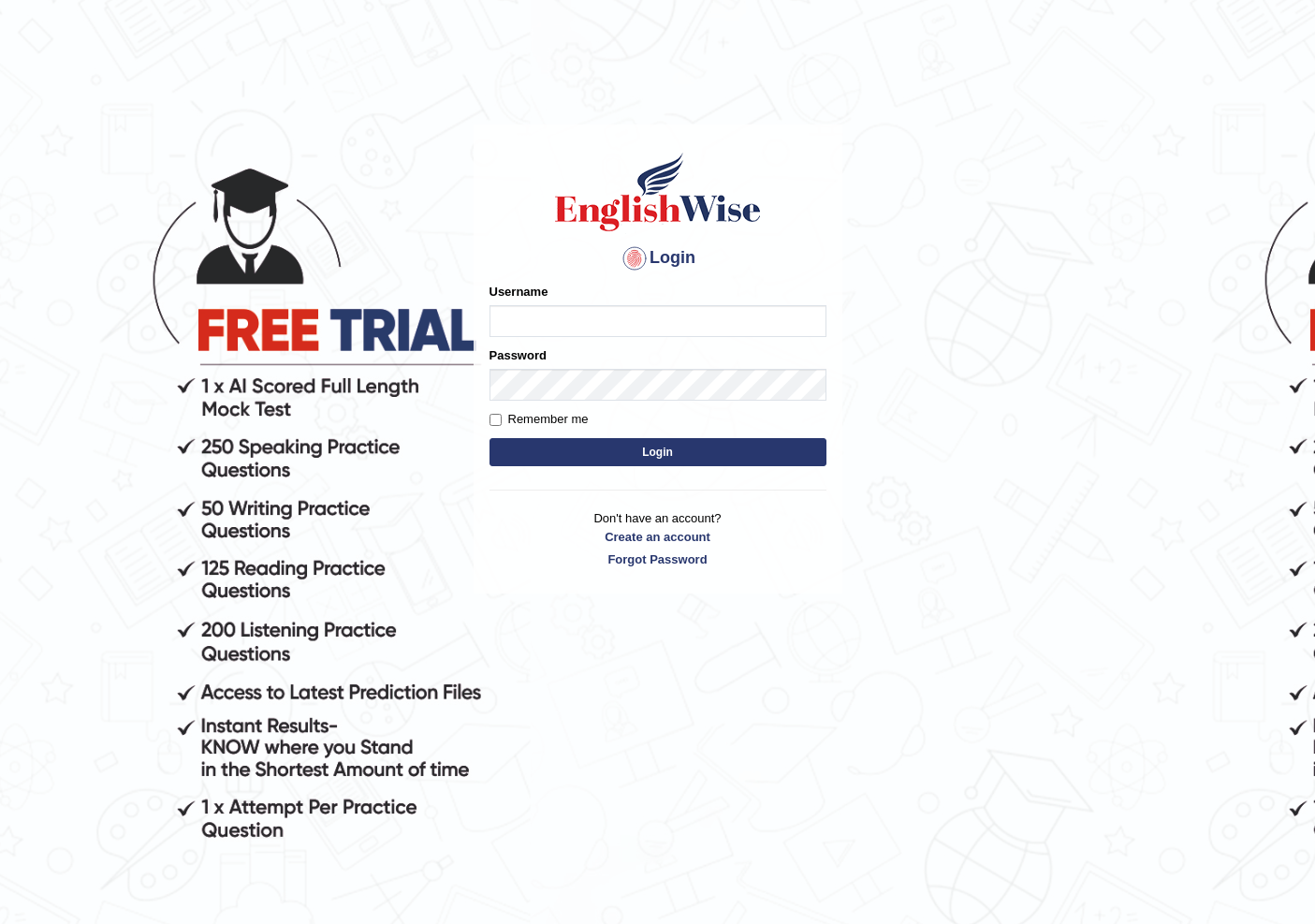  I want to click on a: Forgot Password, so click(658, 559).